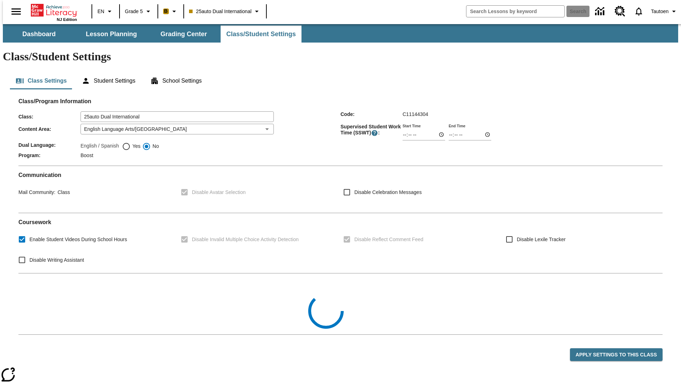 The image size is (681, 383). What do you see at coordinates (176, 81) in the screenshot?
I see `button: School Settings` at bounding box center [176, 81].